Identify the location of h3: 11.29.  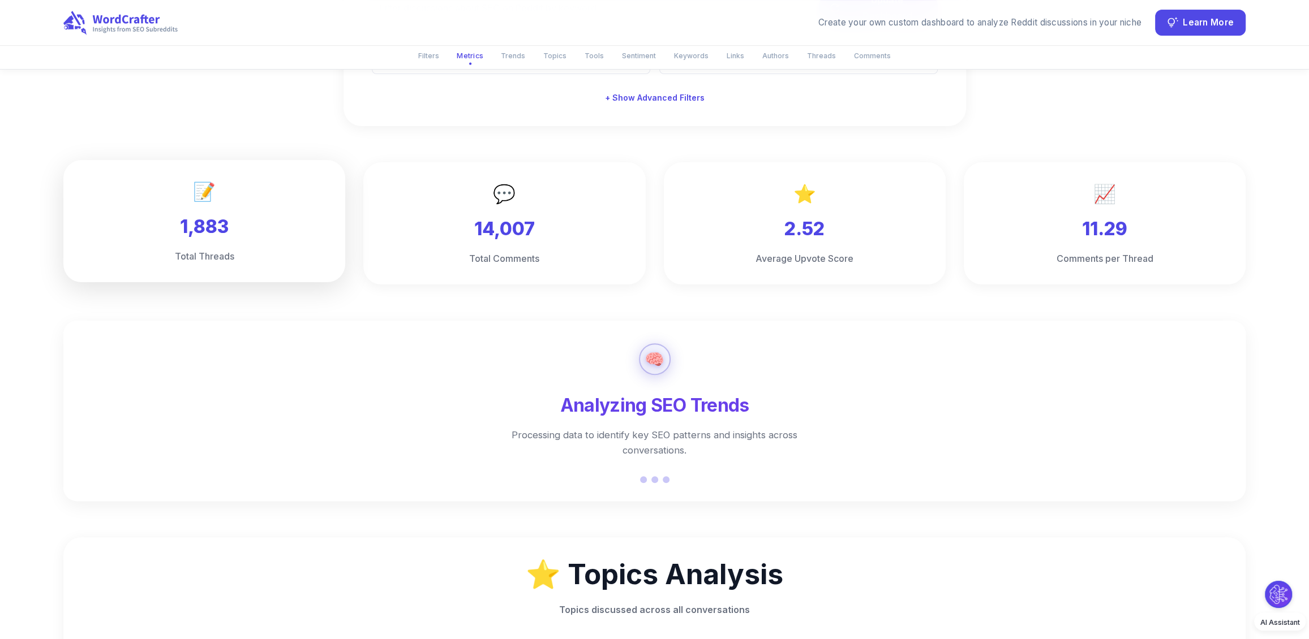
(1104, 229).